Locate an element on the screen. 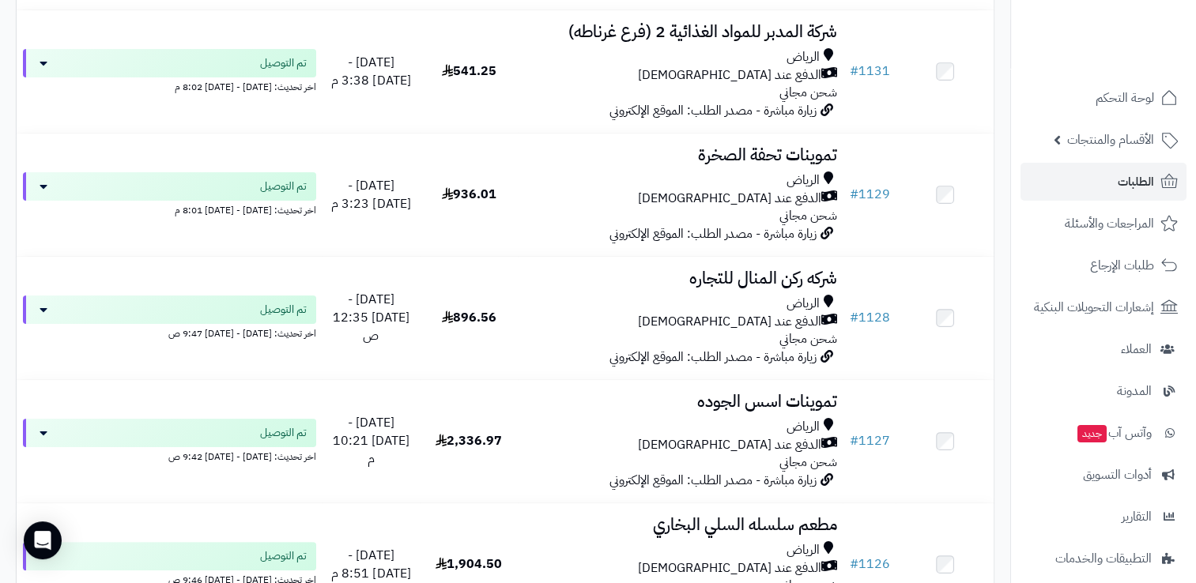  span: الأقسام والمنتجات is located at coordinates (1111, 140).